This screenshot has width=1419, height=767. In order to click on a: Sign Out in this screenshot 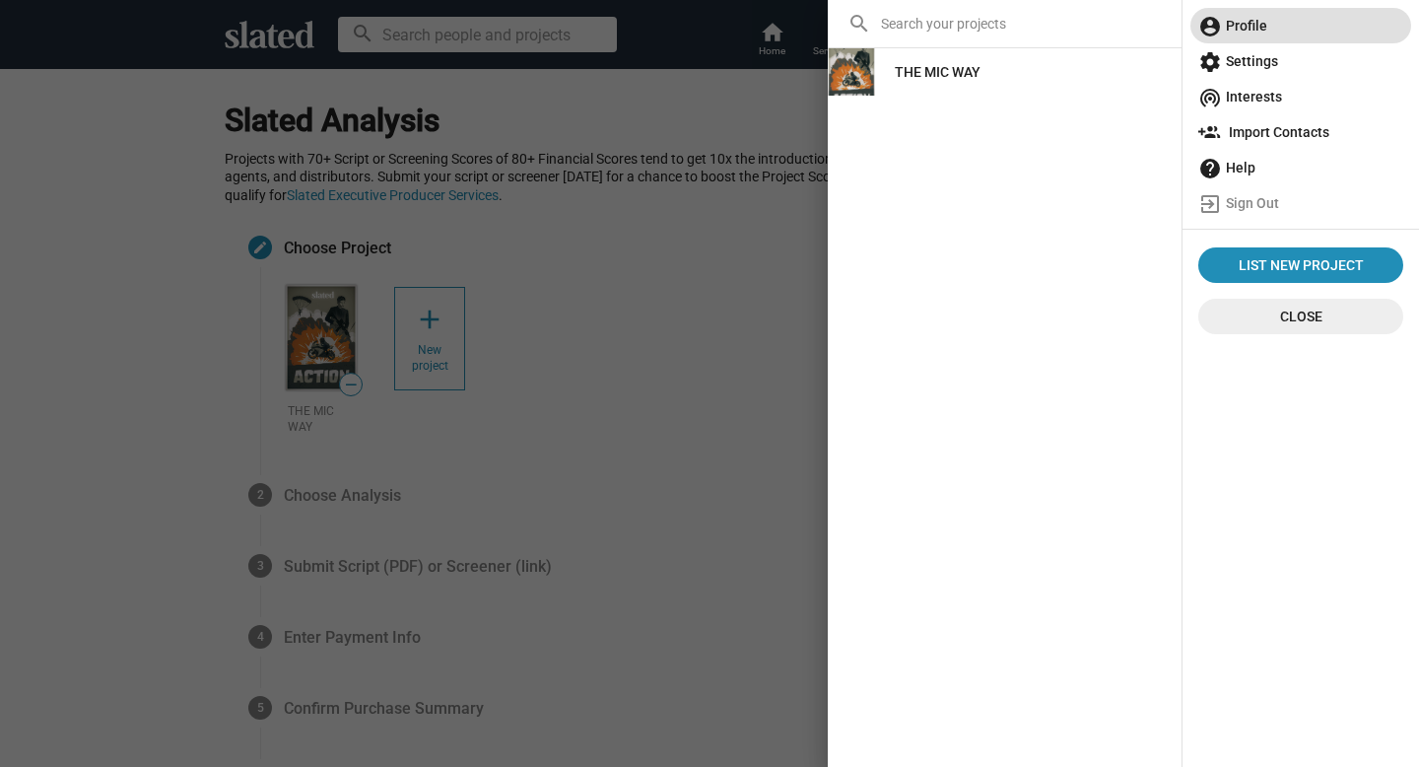, I will do `click(1301, 203)`.